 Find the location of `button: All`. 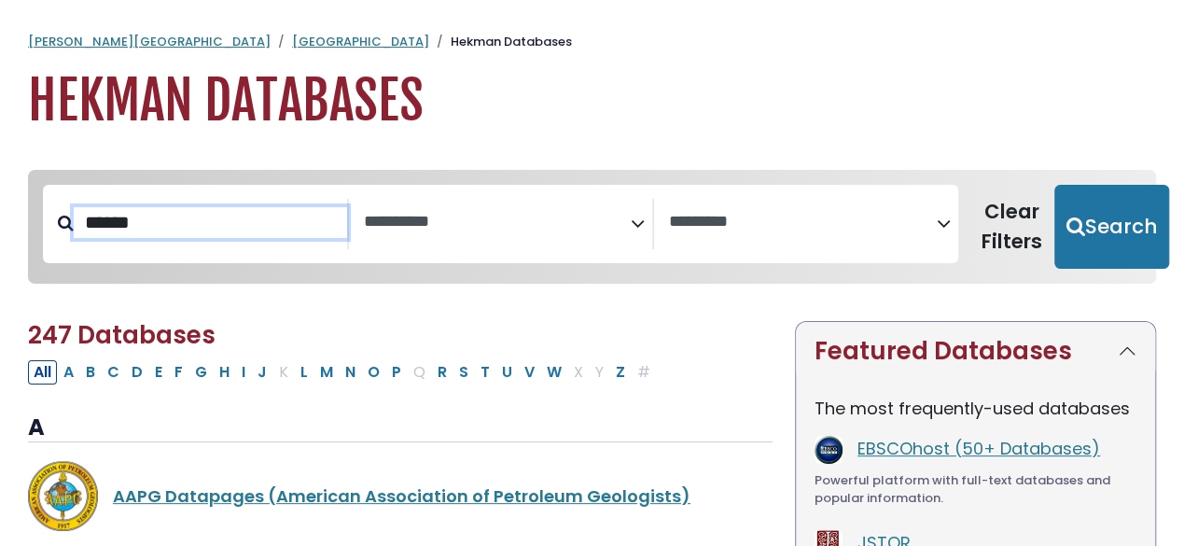

button: All is located at coordinates (42, 372).